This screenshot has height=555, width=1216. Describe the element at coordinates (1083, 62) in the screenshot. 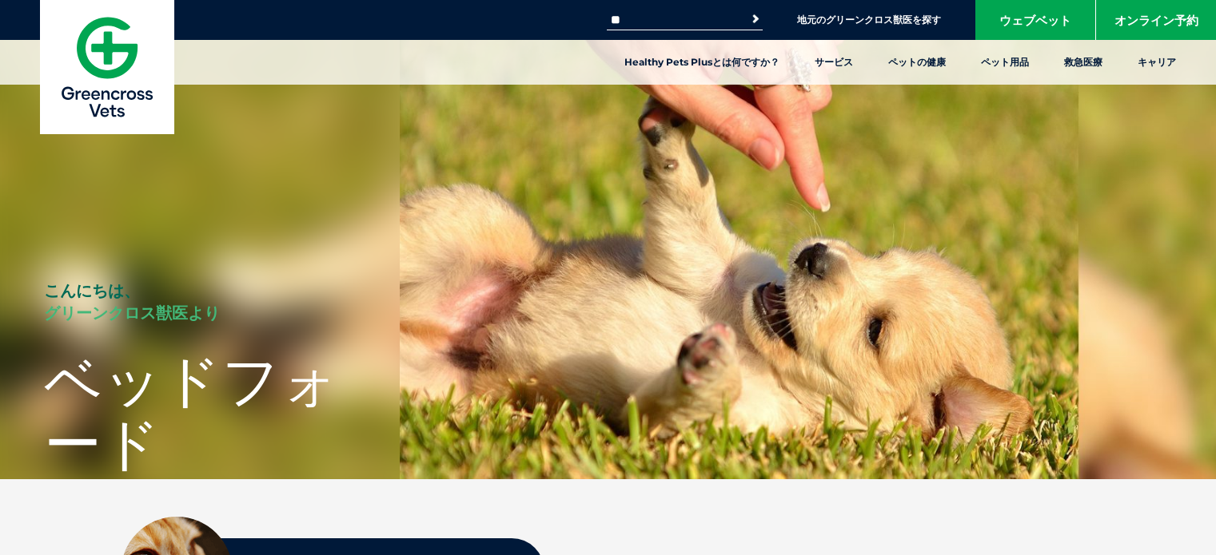

I see `font: 救急医療` at that location.